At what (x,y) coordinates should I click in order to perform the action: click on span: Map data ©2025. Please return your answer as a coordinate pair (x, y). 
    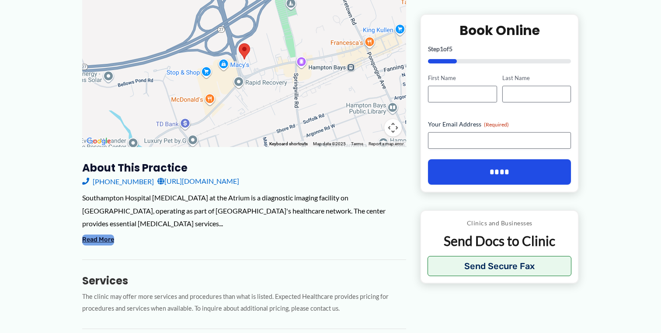
    Looking at the image, I should click on (329, 143).